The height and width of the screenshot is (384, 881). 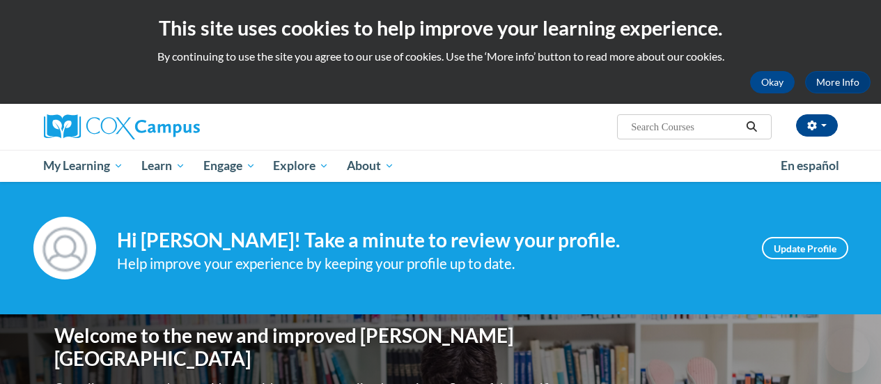 I want to click on input: Search Courses, so click(x=686, y=127).